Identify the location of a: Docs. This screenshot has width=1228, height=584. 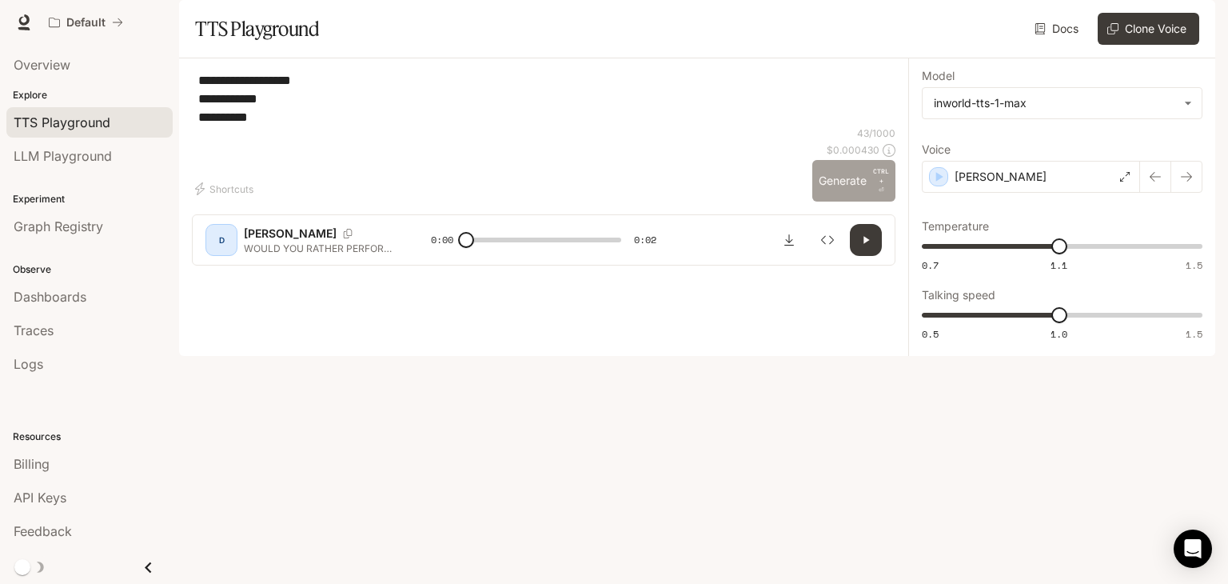
(1058, 29).